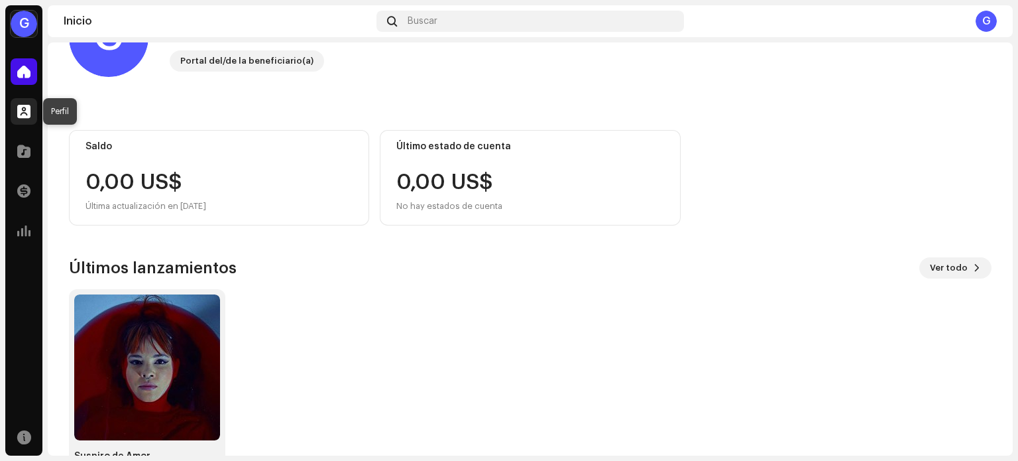  I want to click on div: No hay estados de cuenta, so click(450, 206).